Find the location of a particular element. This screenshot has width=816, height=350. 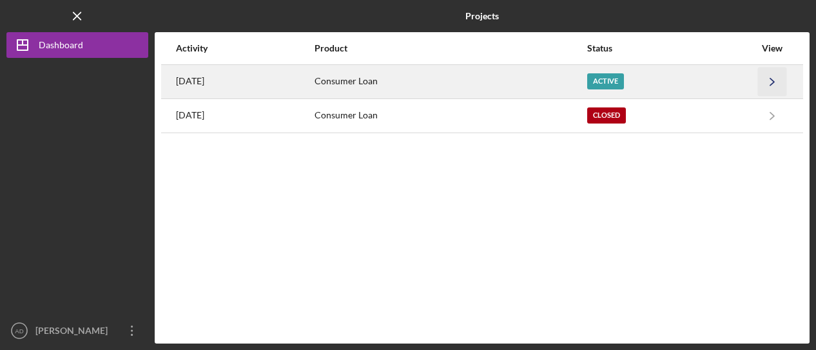

b: Projects is located at coordinates (482, 16).